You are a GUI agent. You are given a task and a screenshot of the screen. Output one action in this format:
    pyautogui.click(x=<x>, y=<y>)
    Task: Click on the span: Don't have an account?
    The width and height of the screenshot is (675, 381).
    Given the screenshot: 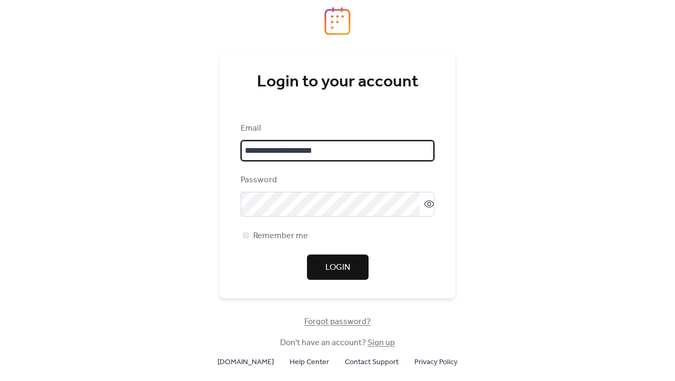 What is the action you would take?
    pyautogui.click(x=338, y=343)
    